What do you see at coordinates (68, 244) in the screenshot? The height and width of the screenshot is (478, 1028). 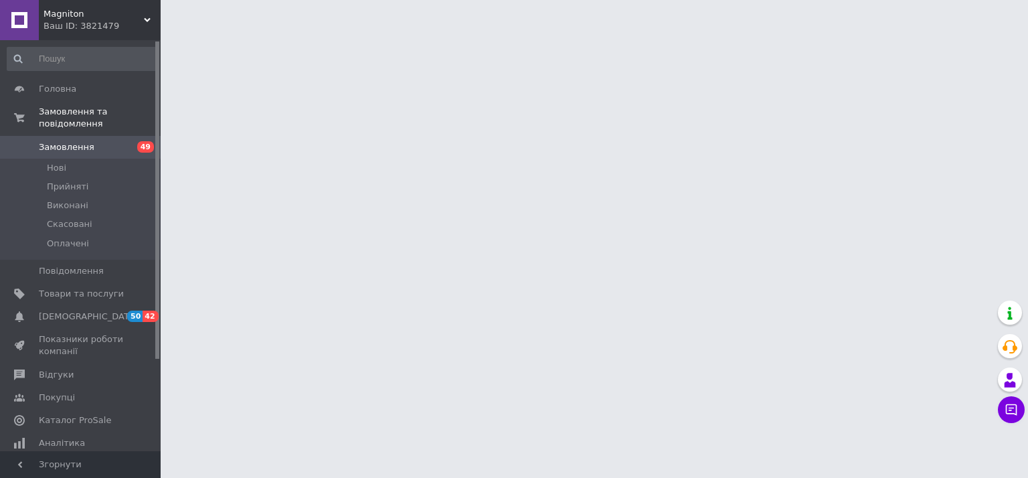 I see `span: Оплачені` at bounding box center [68, 244].